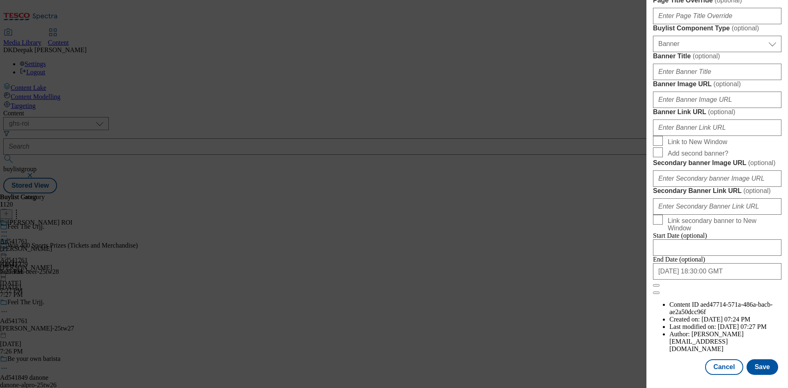 Image resolution: width=788 pixels, height=388 pixels. What do you see at coordinates (679, 259) in the screenshot?
I see `span: End Date (optional)` at bounding box center [679, 259].